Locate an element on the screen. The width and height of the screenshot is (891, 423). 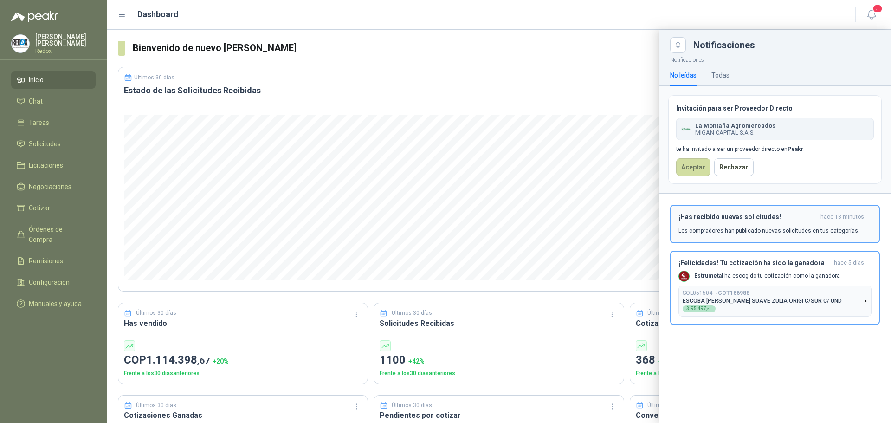
span: Inicio is located at coordinates (36, 80).